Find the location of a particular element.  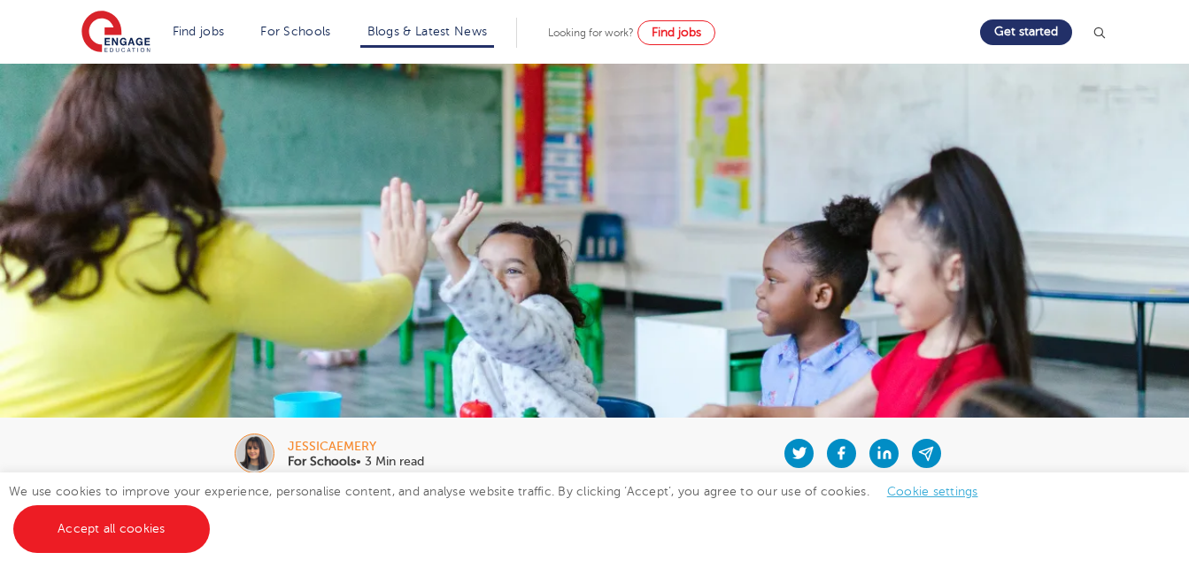

img: Engage Education is located at coordinates (116, 33).